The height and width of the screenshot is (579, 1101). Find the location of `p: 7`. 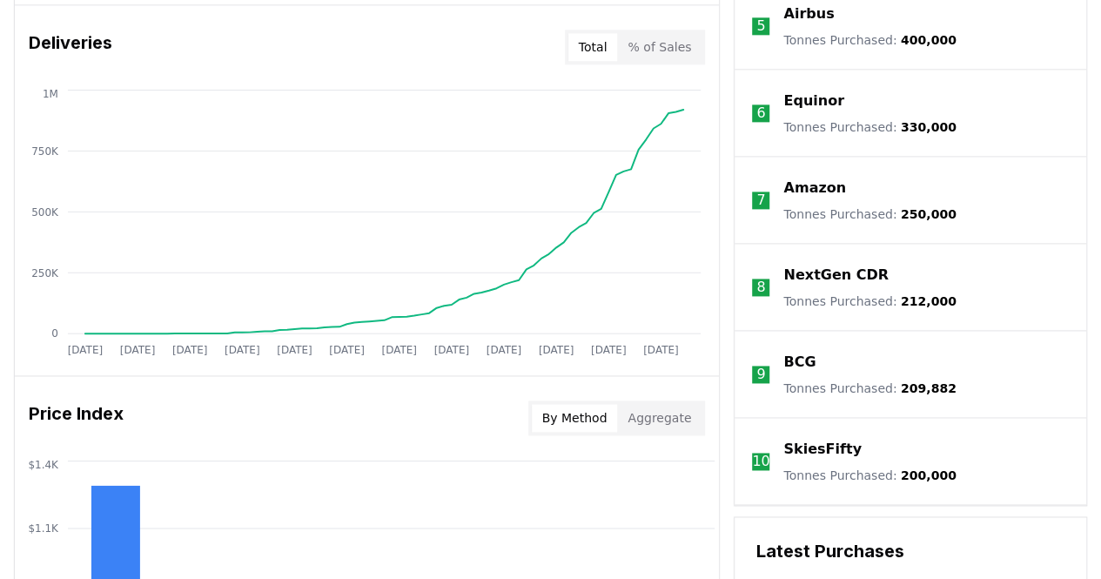

p: 7 is located at coordinates (761, 200).